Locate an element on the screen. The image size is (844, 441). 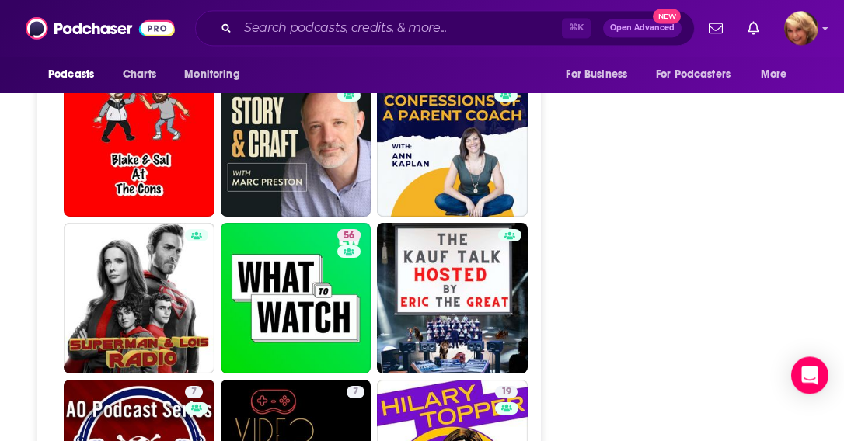
span: For Podcasters is located at coordinates (693, 75).